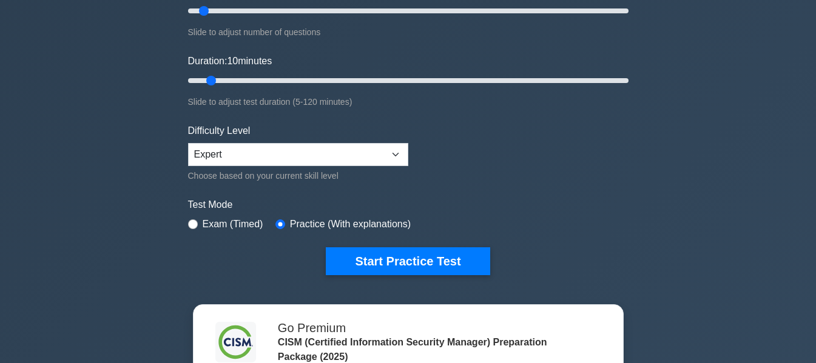 The width and height of the screenshot is (816, 363). Describe the element at coordinates (230, 61) in the screenshot. I see `label: Duration: minutes` at that location.